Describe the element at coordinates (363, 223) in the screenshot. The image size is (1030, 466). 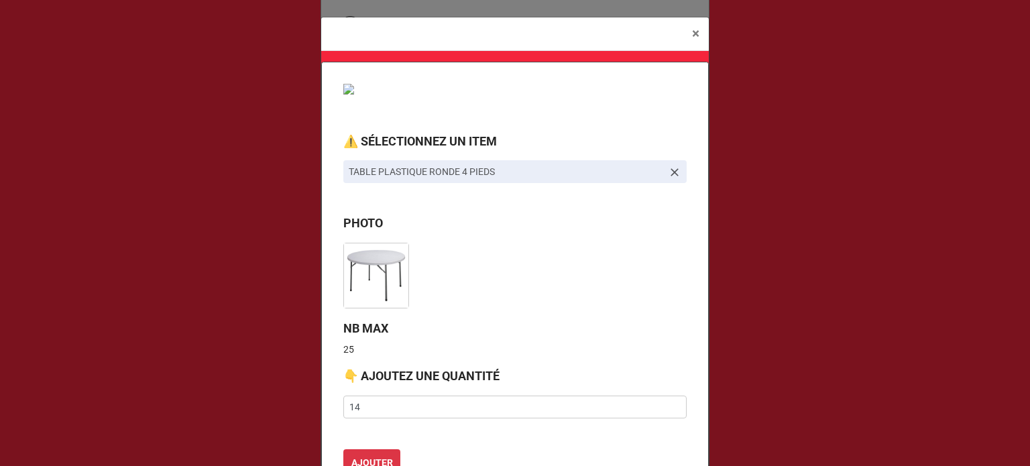
I see `b: PHOTO` at that location.